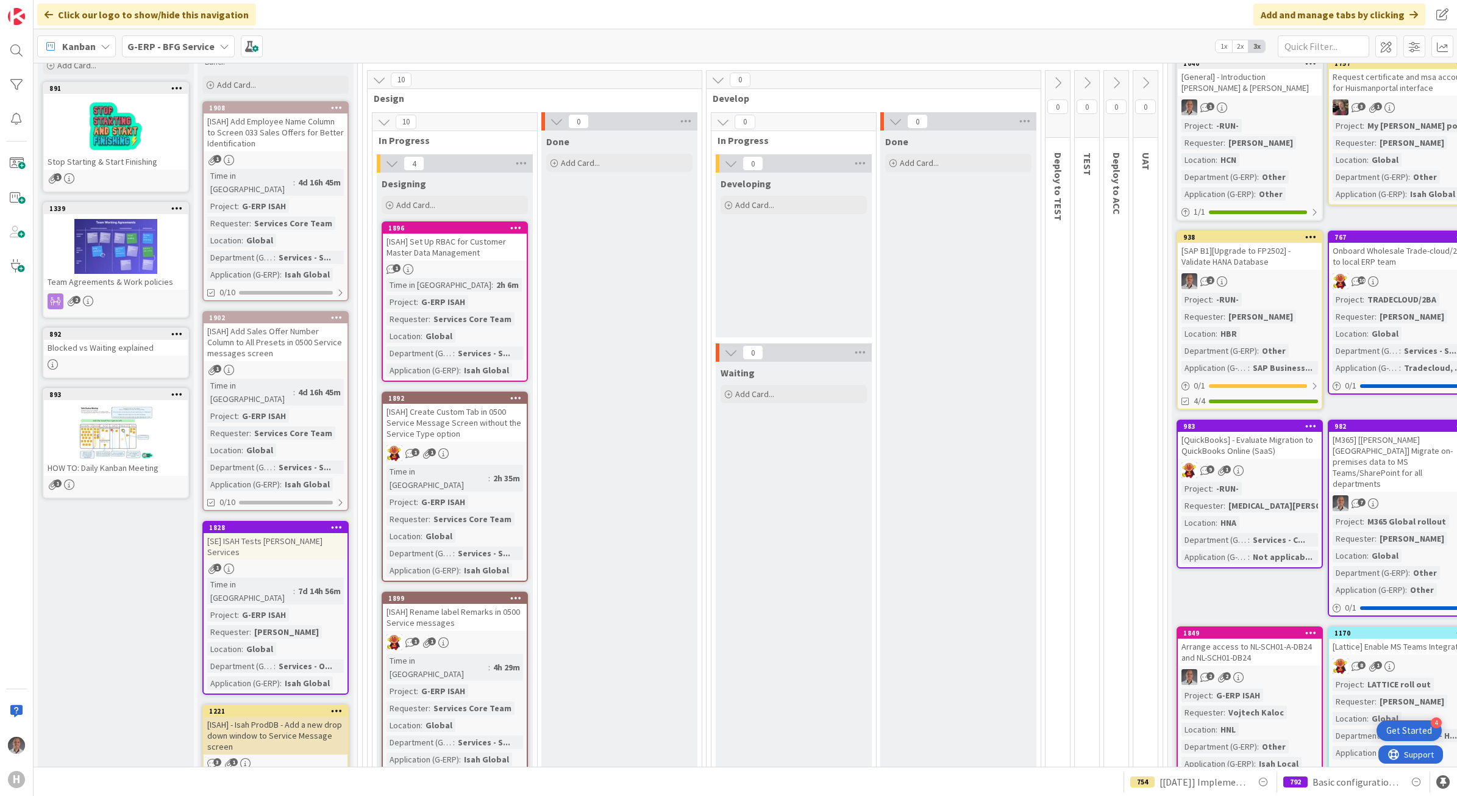 The width and height of the screenshot is (1457, 796). I want to click on div: 893, so click(118, 394).